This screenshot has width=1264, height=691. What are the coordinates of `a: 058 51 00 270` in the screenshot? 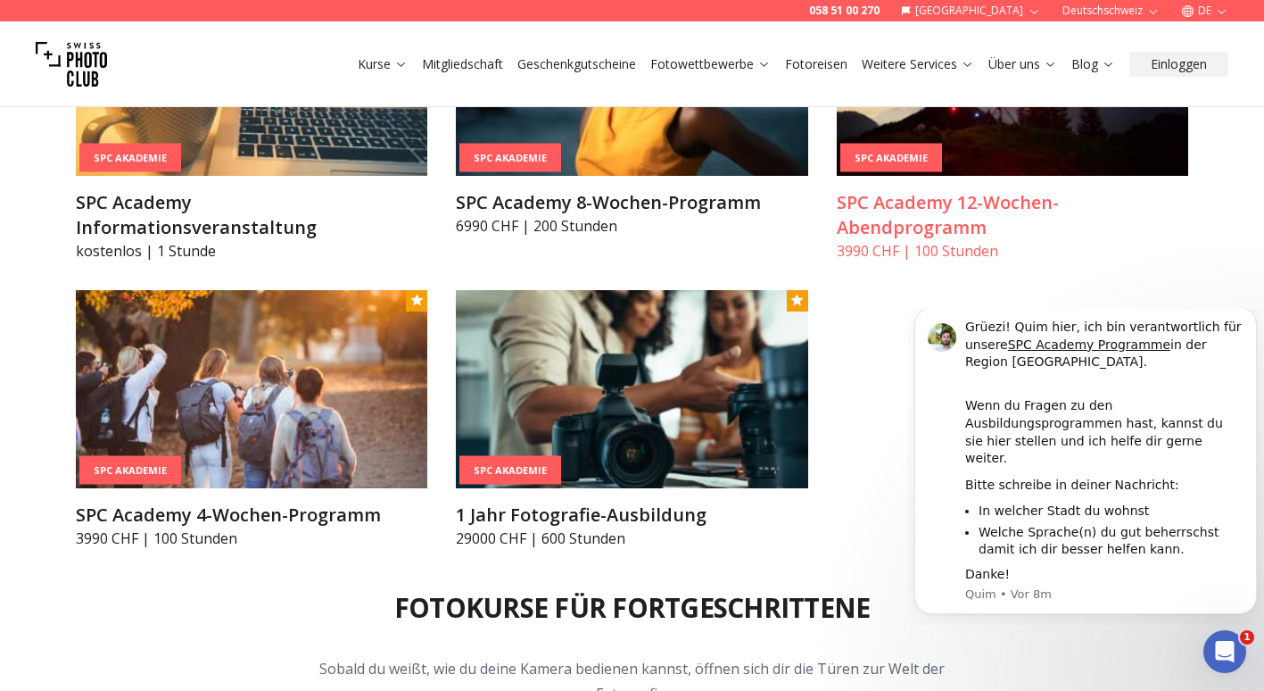 It's located at (844, 11).